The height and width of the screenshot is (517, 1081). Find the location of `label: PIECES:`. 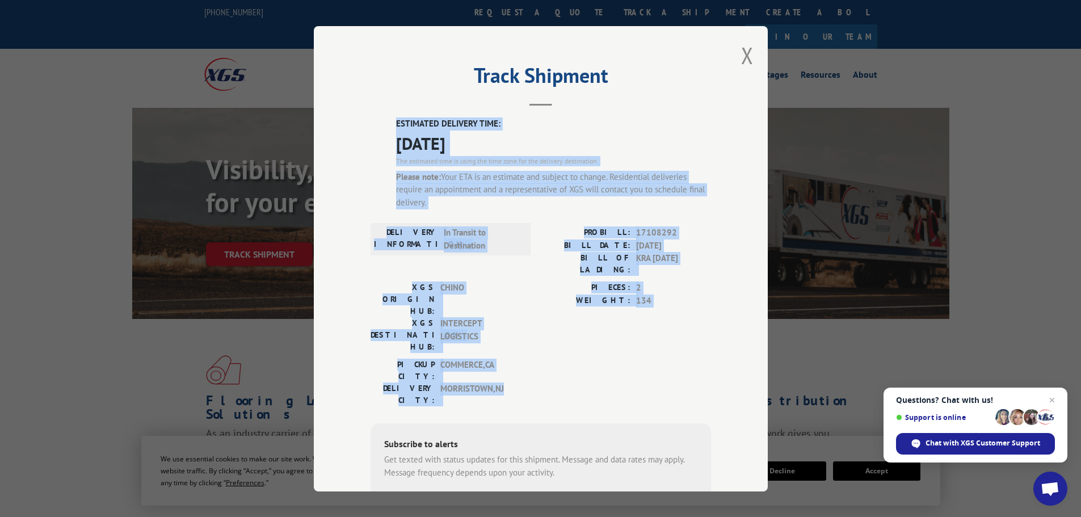

label: PIECES: is located at coordinates (586, 288).